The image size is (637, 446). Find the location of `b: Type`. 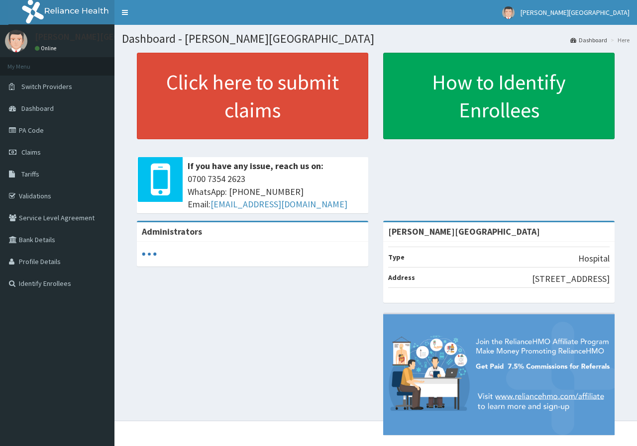

b: Type is located at coordinates (396, 257).